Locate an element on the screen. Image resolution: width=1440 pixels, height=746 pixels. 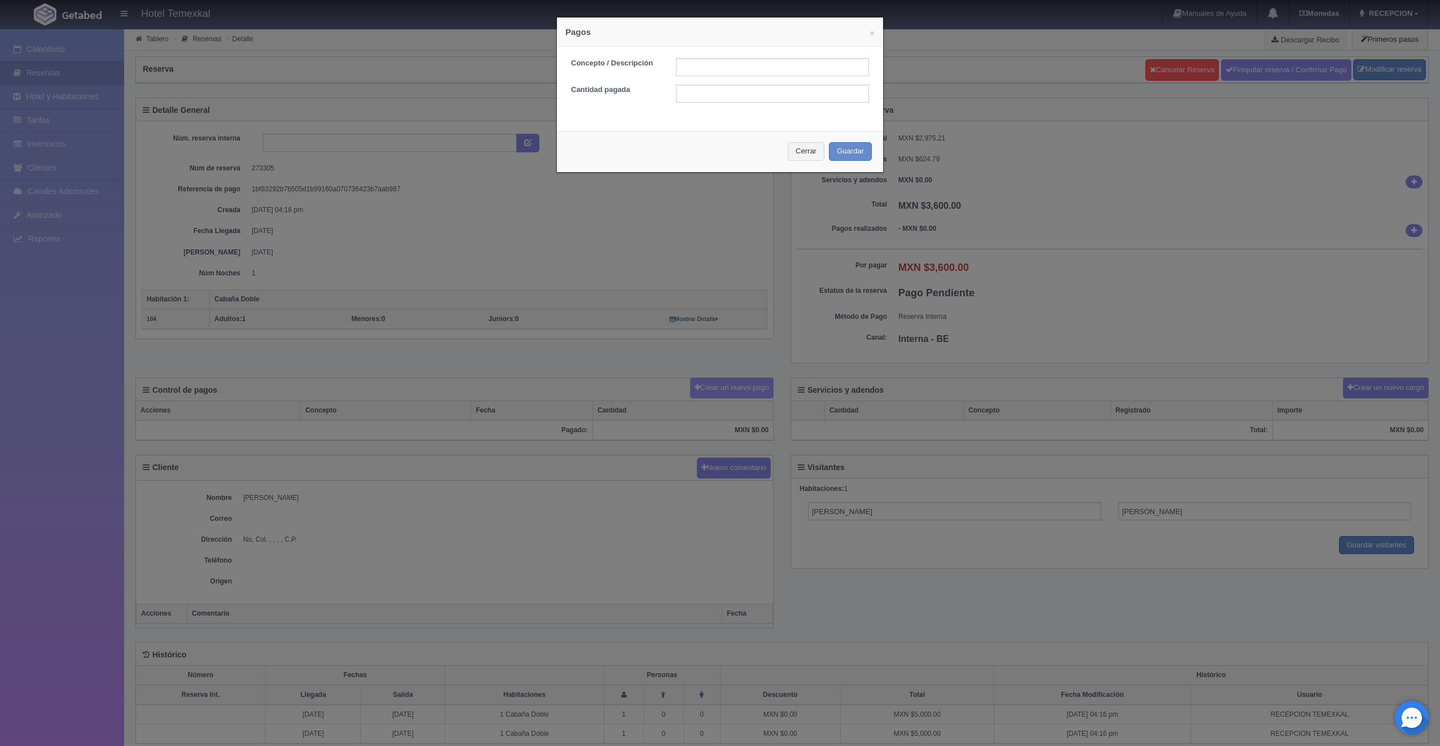
button: Cerrar is located at coordinates (806, 151).